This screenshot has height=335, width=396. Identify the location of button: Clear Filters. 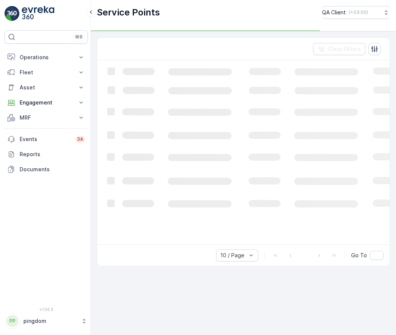
(339, 49).